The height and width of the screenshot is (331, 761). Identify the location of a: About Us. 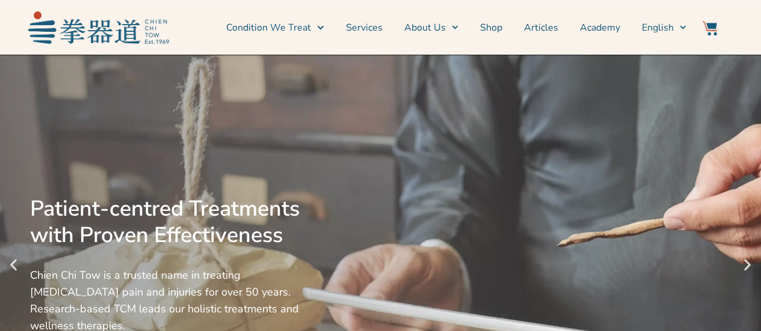
(431, 28).